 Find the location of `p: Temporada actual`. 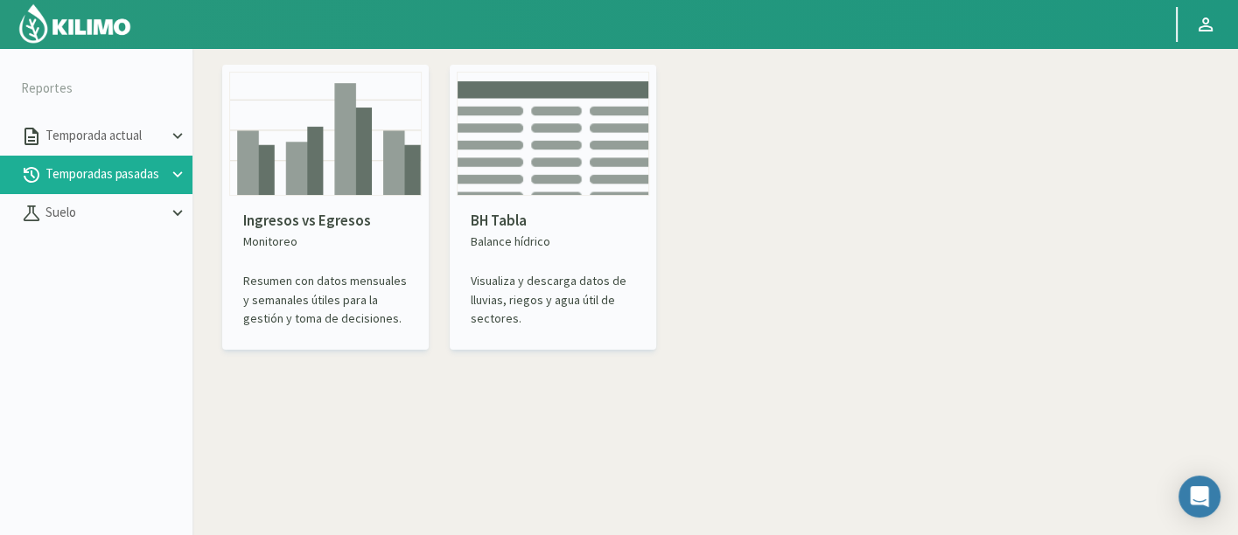

p: Temporada actual is located at coordinates (105, 136).